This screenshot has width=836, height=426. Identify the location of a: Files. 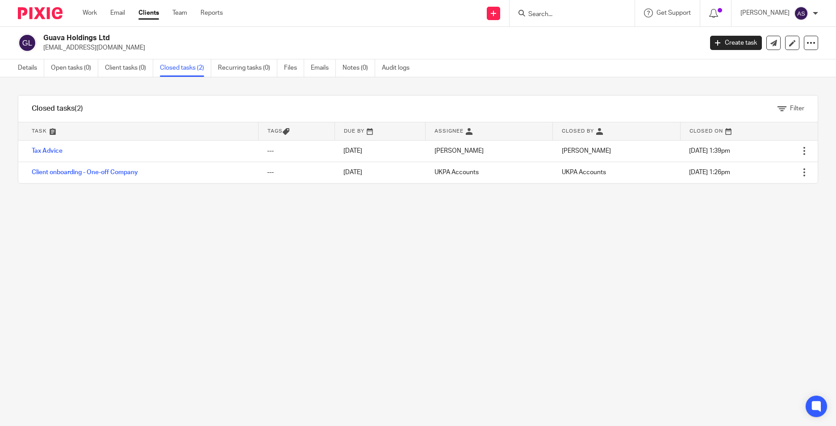
(294, 68).